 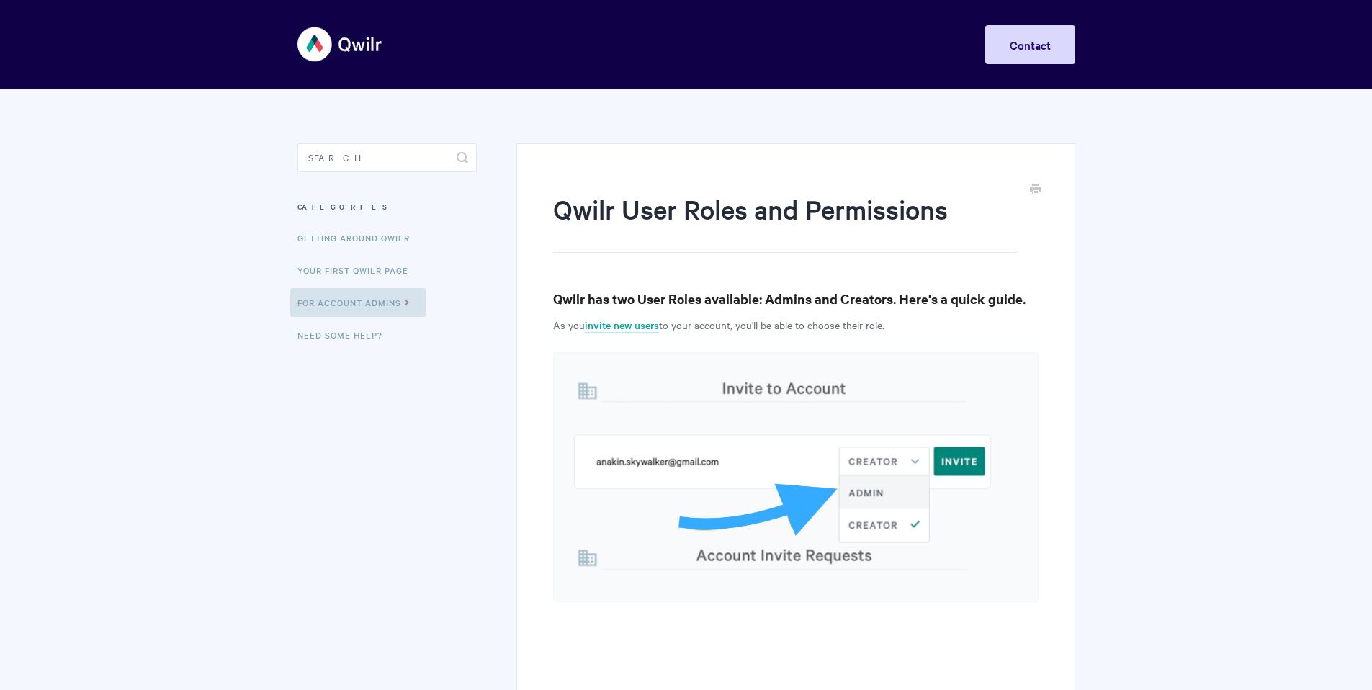 What do you see at coordinates (1030, 45) in the screenshot?
I see `a: Contact` at bounding box center [1030, 45].